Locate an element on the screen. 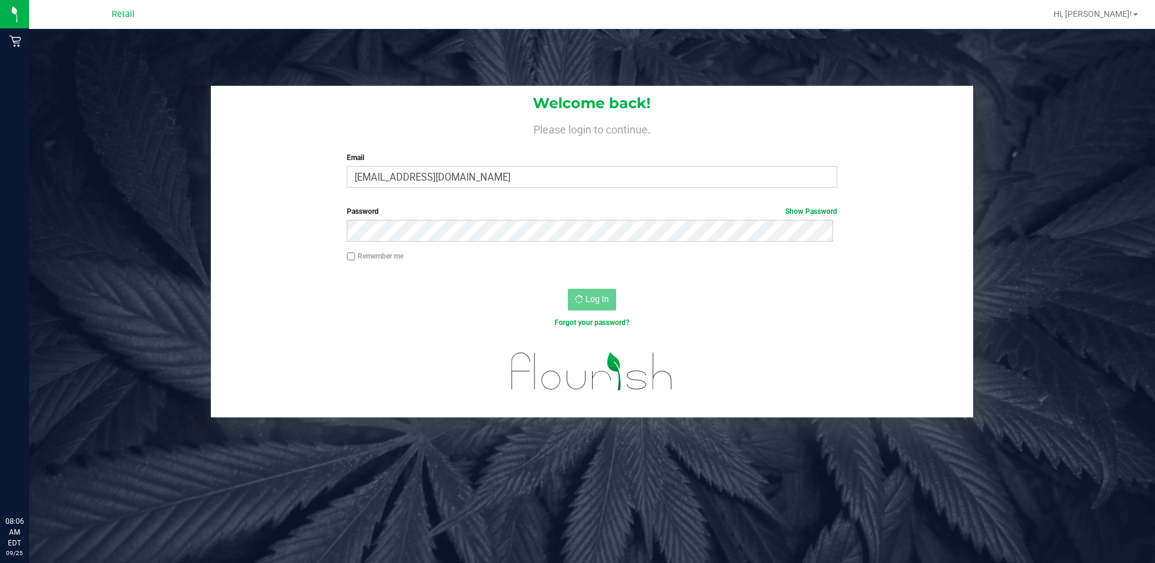 This screenshot has width=1155, height=563. h1: Welcome back! is located at coordinates (592, 103).